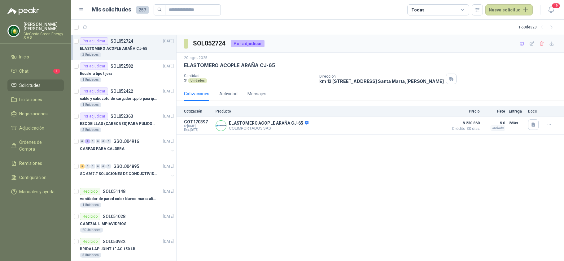 This screenshot has width=564, height=261. Describe the element at coordinates (556, 6) in the screenshot. I see `span: 19` at that location.